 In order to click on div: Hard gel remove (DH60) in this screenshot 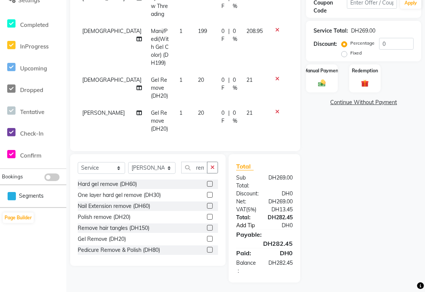, I will do `click(107, 184)`.